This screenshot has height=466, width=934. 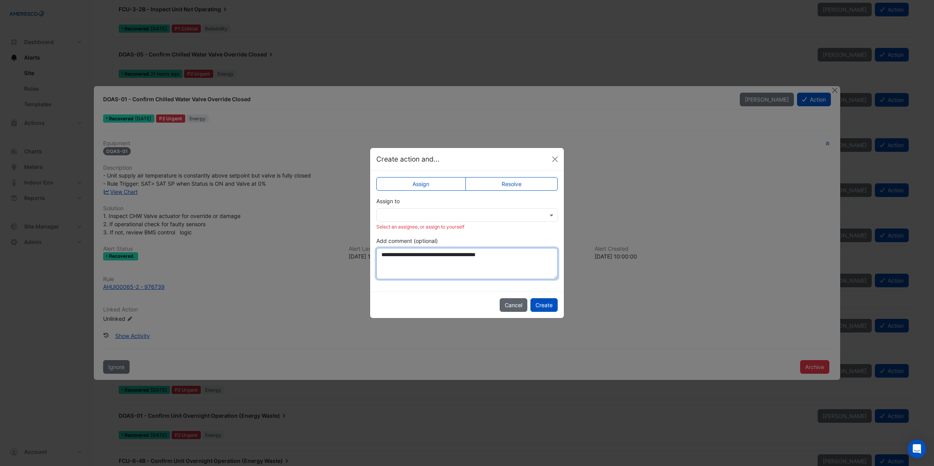 What do you see at coordinates (388, 201) in the screenshot?
I see `label: Assign to` at bounding box center [388, 201].